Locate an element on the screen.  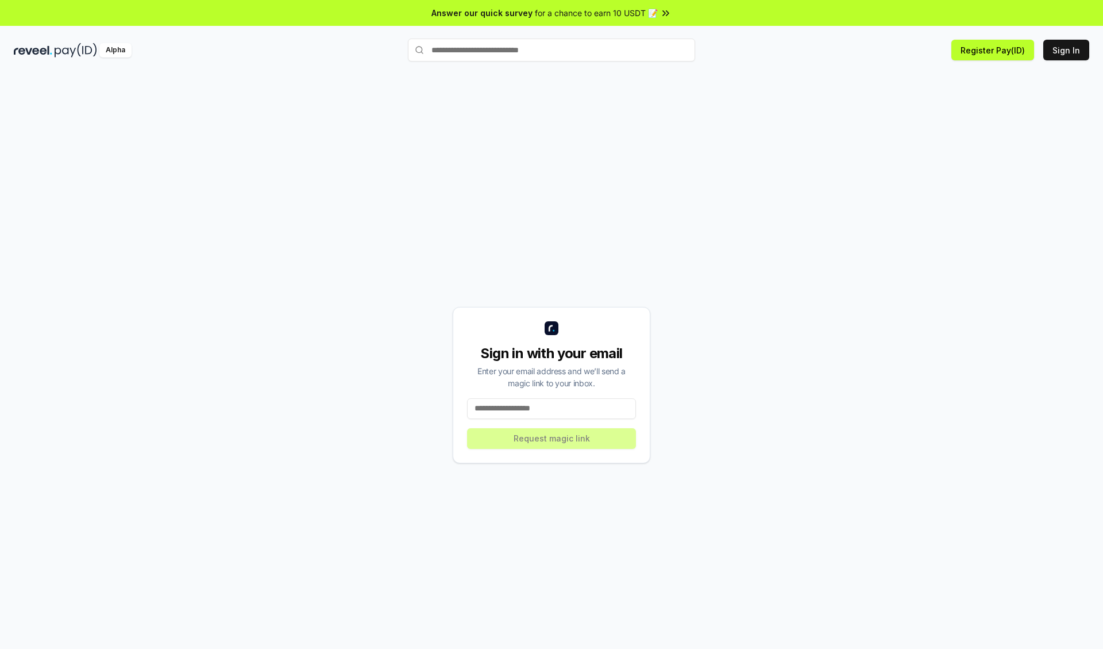
img: reveel_dark is located at coordinates (33, 50).